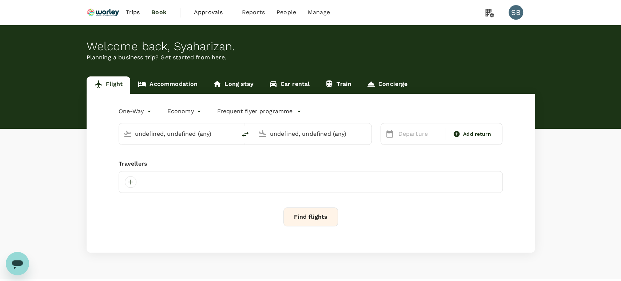  Describe the element at coordinates (313, 133) in the screenshot. I see `input: Going to` at that location.